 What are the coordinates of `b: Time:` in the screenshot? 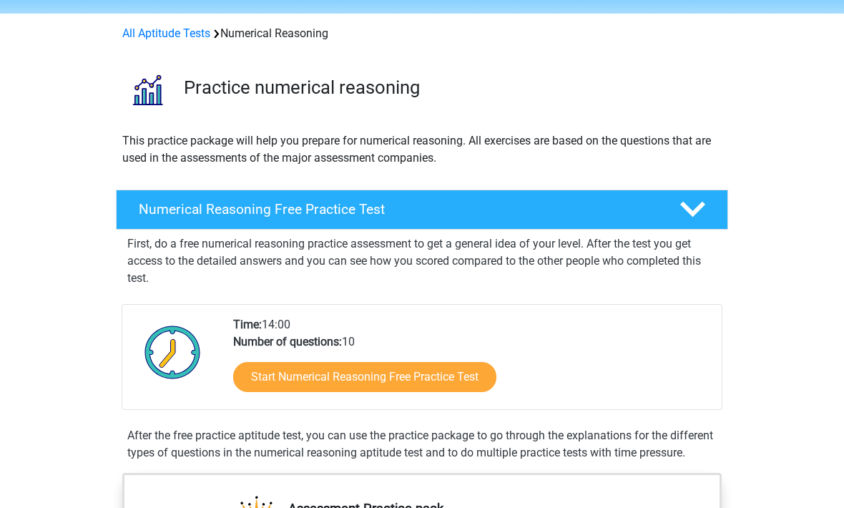 It's located at (248, 325).